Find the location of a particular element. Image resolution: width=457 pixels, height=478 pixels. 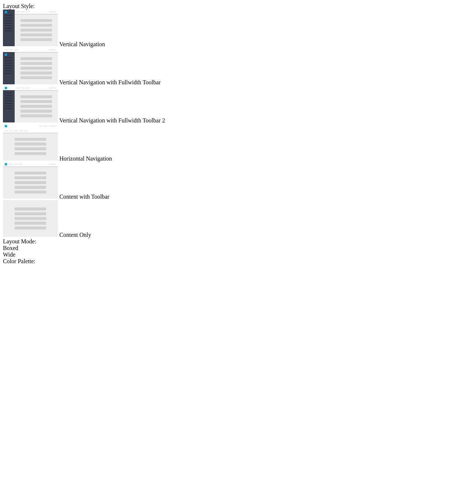

div: Layout Mode: is located at coordinates (228, 241).